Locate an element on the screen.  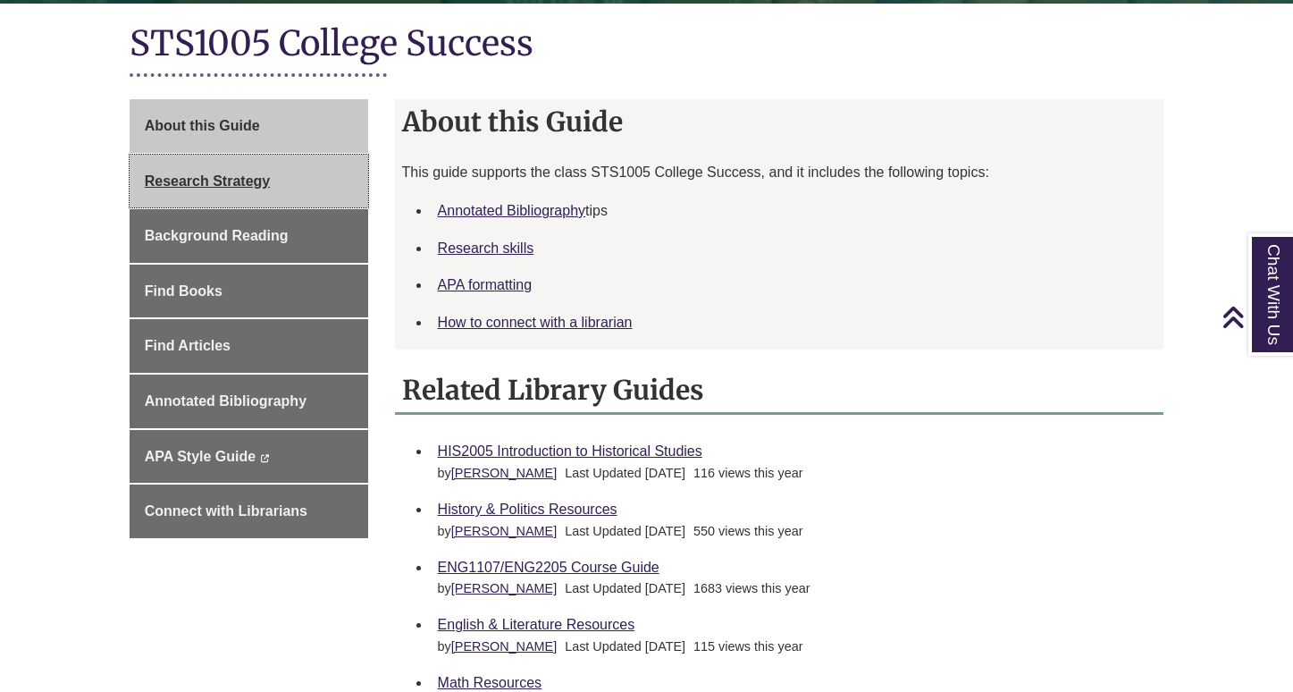
span: Connect with Librarians is located at coordinates (226, 510).